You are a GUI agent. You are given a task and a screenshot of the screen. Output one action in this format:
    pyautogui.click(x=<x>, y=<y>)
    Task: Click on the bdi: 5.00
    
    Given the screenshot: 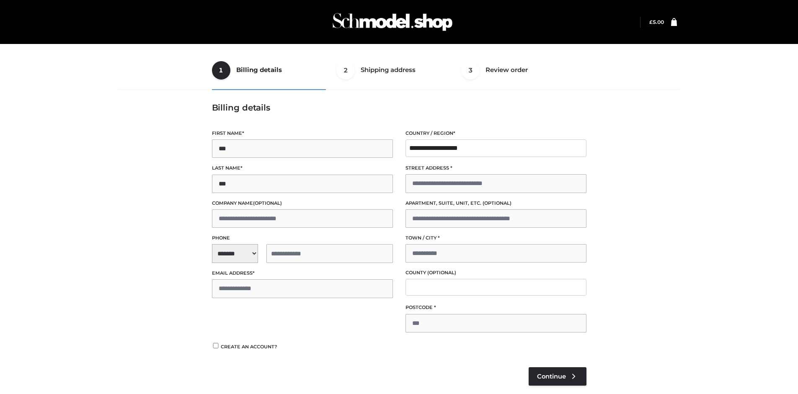 What is the action you would take?
    pyautogui.click(x=657, y=22)
    